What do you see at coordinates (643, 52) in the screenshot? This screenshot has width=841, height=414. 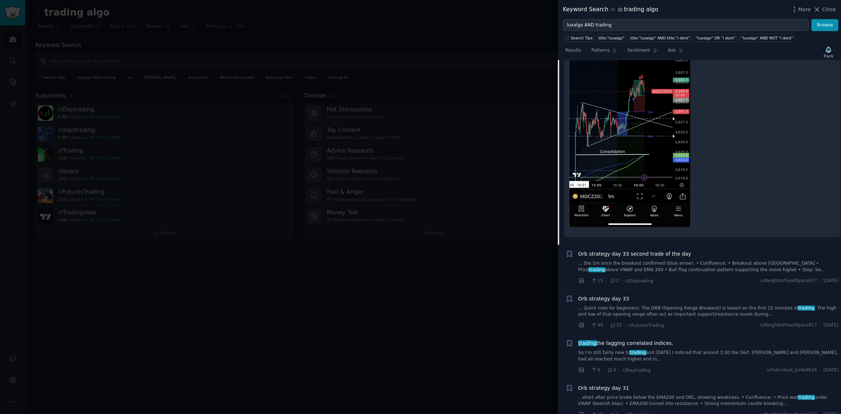 I see `a: Sentiment` at bounding box center [643, 52].